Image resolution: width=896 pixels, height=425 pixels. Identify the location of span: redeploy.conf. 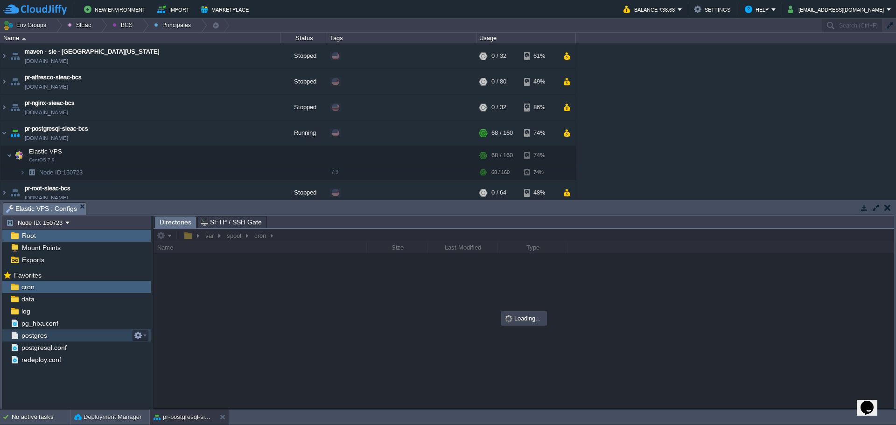
(41, 360).